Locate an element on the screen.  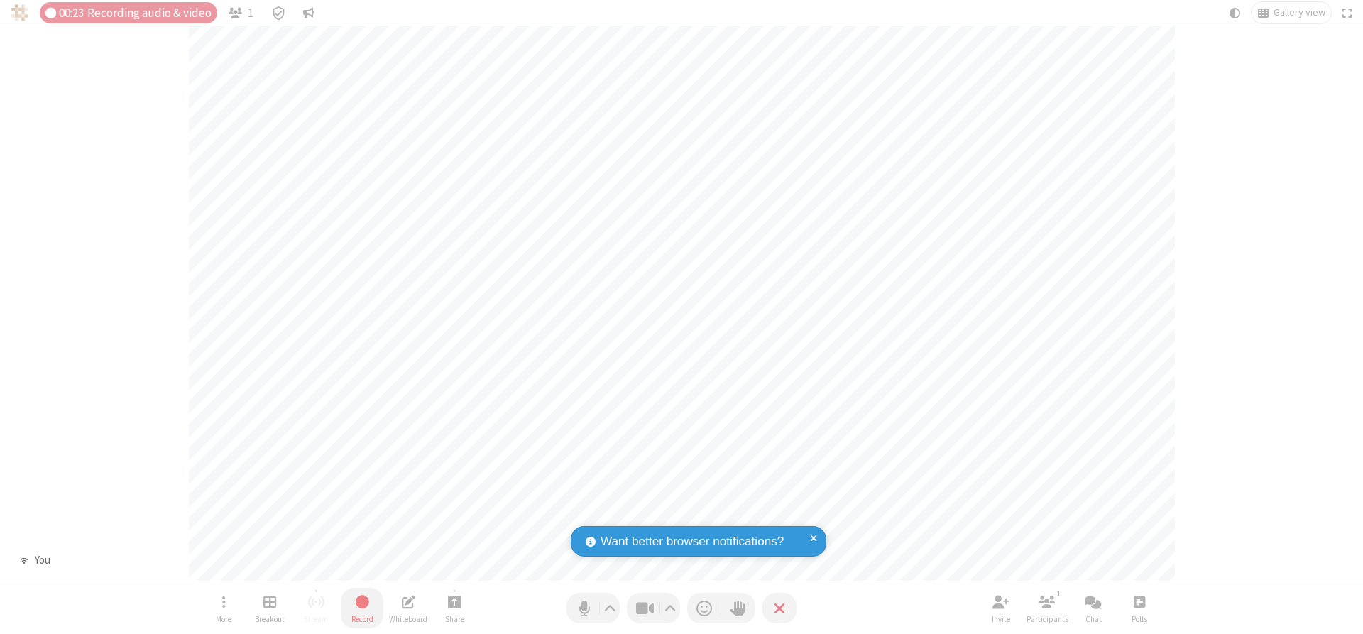
span: Participants is located at coordinates (1047, 619).